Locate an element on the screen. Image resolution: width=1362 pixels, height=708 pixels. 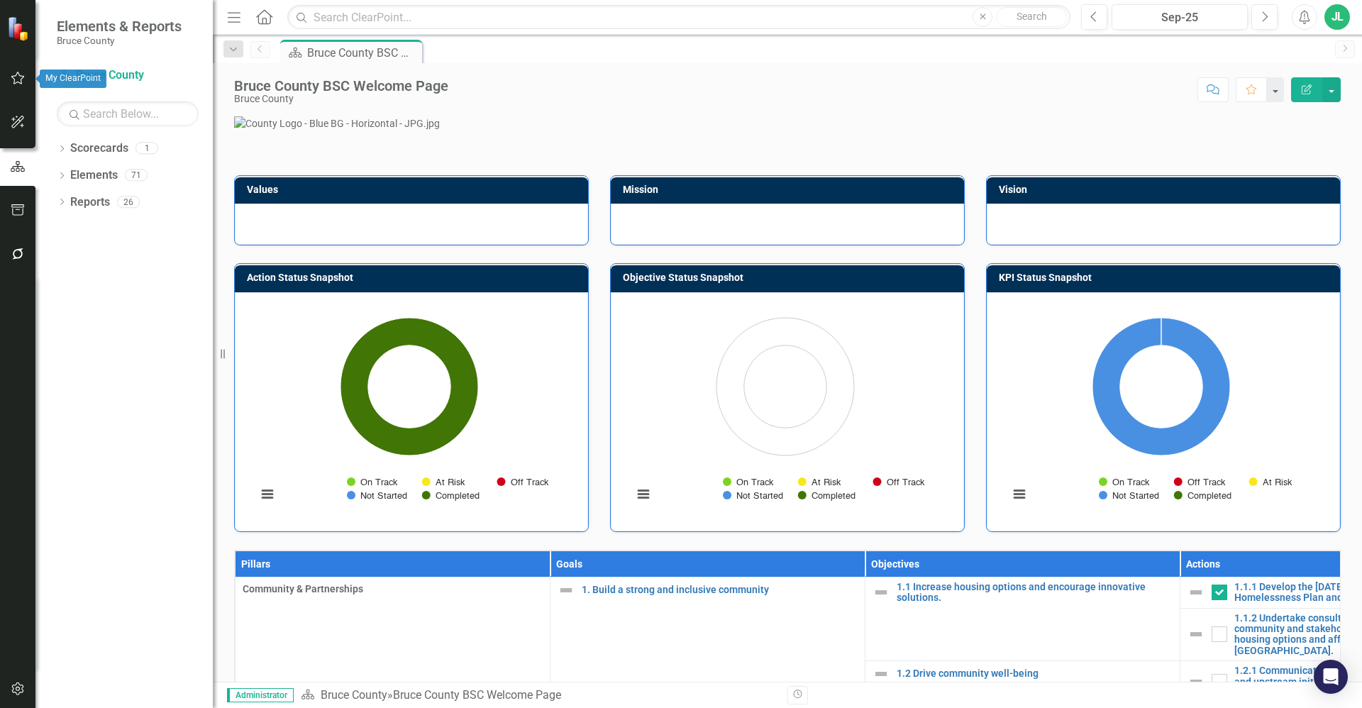
div: Bruce County is located at coordinates (341, 99).